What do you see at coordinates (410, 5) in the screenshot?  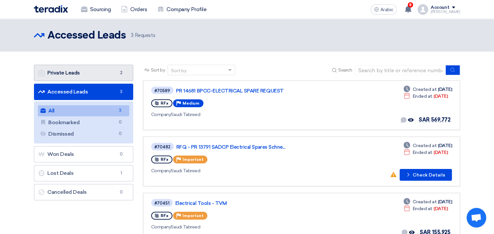 I see `span: 8` at bounding box center [410, 5].